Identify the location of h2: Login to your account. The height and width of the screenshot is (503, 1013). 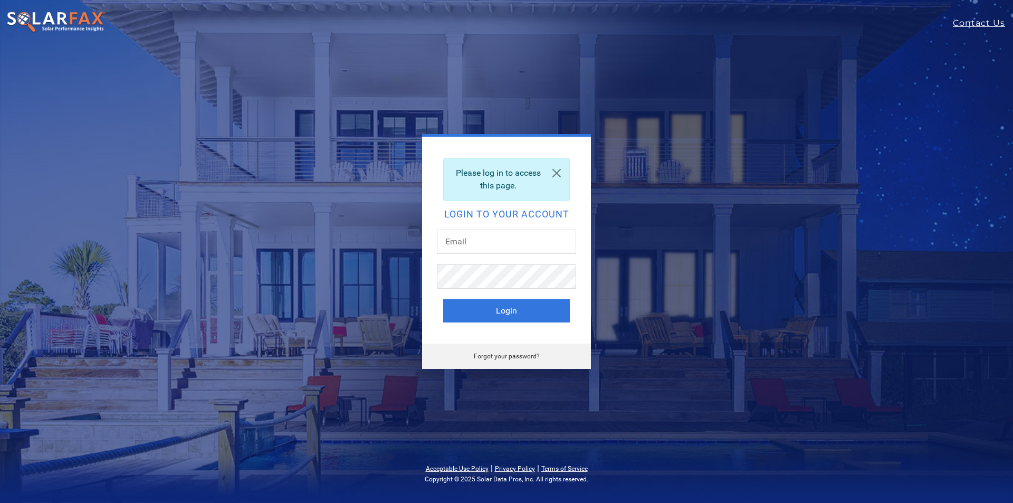
(506, 214).